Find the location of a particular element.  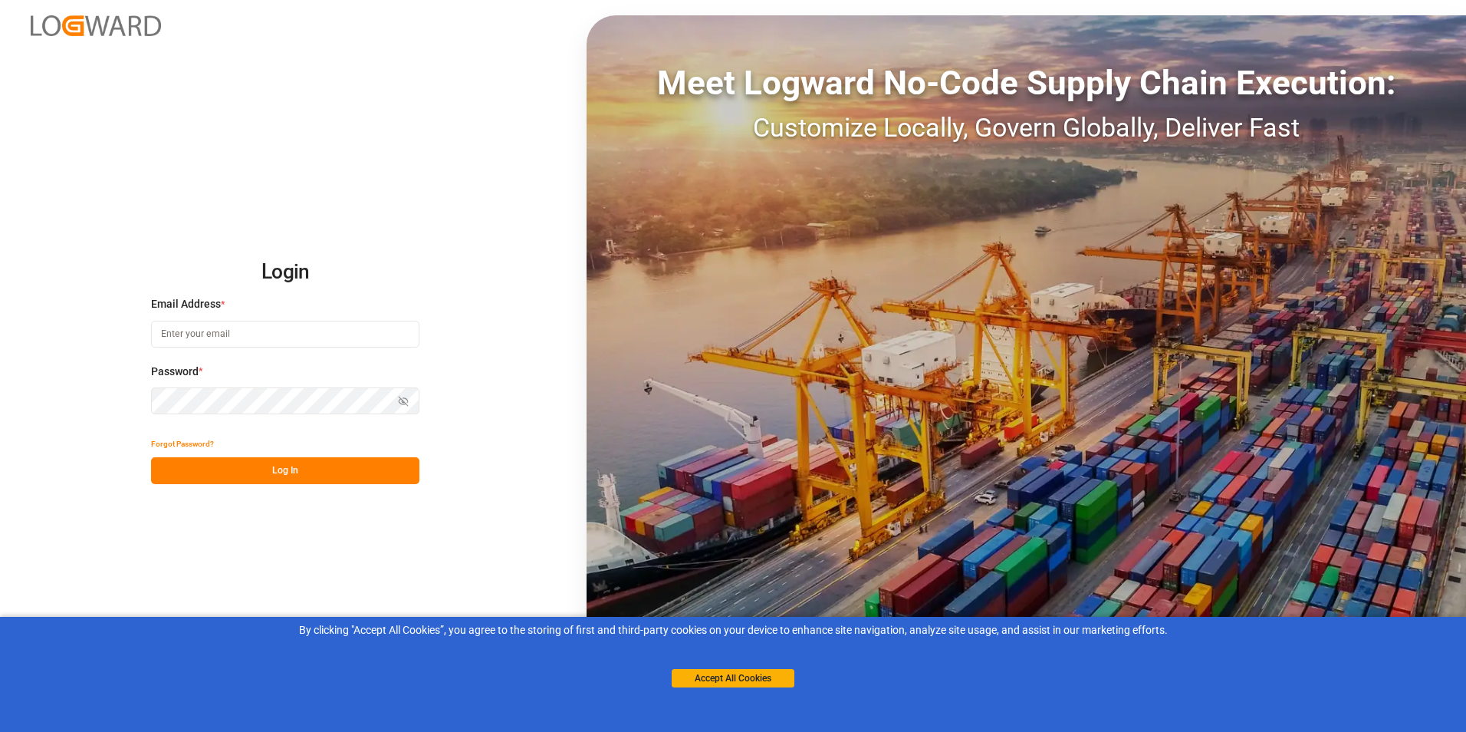

div: By clicking "Accept All Cookies”, you agree to the storing of first and third-party cookies on yo... is located at coordinates (733, 630).